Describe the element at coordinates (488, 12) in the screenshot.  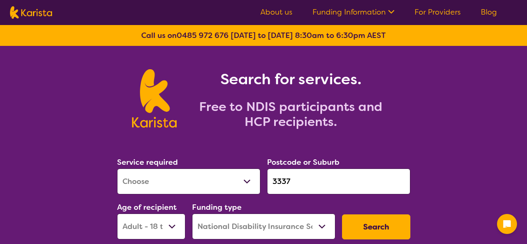
I see `a: Blog` at that location.